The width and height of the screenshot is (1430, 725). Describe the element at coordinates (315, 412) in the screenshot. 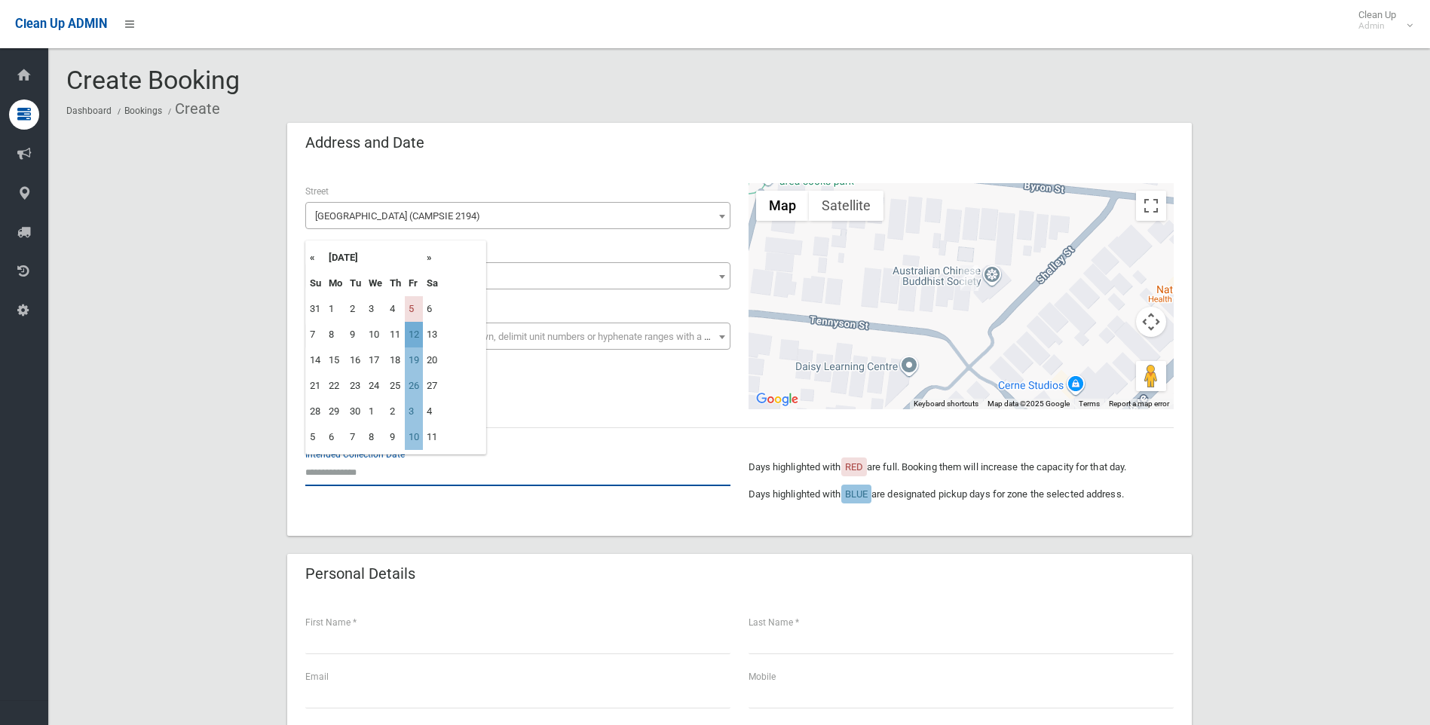

I see `td: 28` at that location.